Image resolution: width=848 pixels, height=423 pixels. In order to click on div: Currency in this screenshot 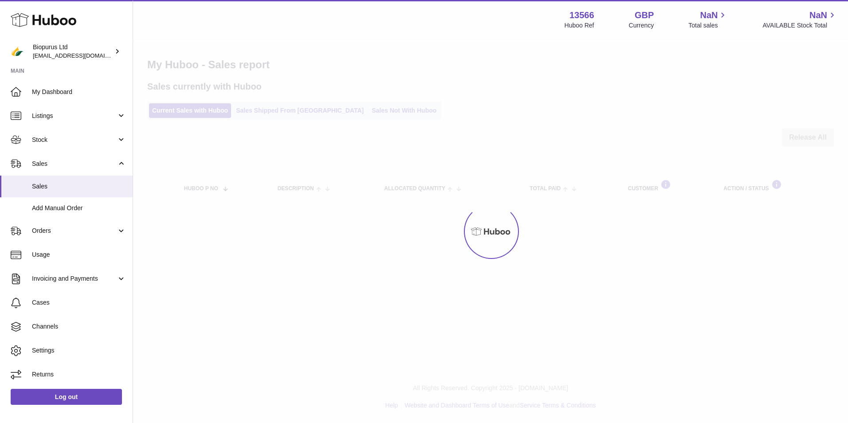, I will do `click(642, 25)`.